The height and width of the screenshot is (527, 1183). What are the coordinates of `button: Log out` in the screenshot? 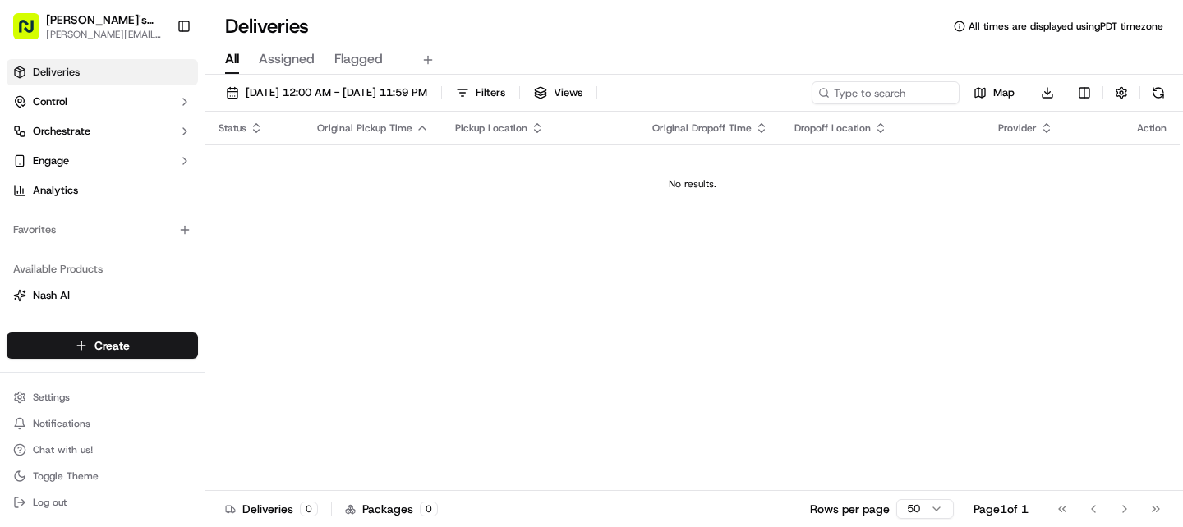 It's located at (102, 503).